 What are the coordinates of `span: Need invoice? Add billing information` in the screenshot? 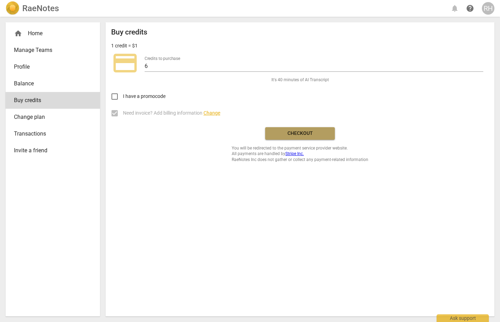 It's located at (171, 113).